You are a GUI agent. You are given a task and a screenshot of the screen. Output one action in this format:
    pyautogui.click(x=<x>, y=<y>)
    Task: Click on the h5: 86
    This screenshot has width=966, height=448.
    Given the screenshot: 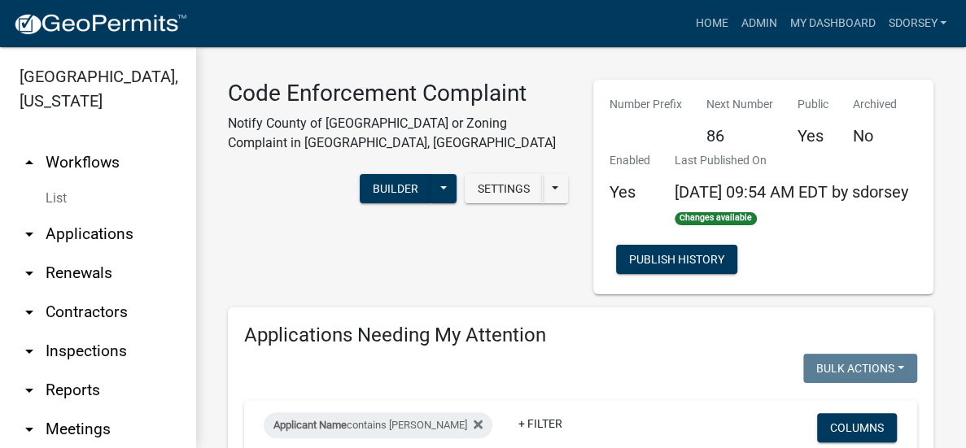 What is the action you would take?
    pyautogui.click(x=740, y=136)
    